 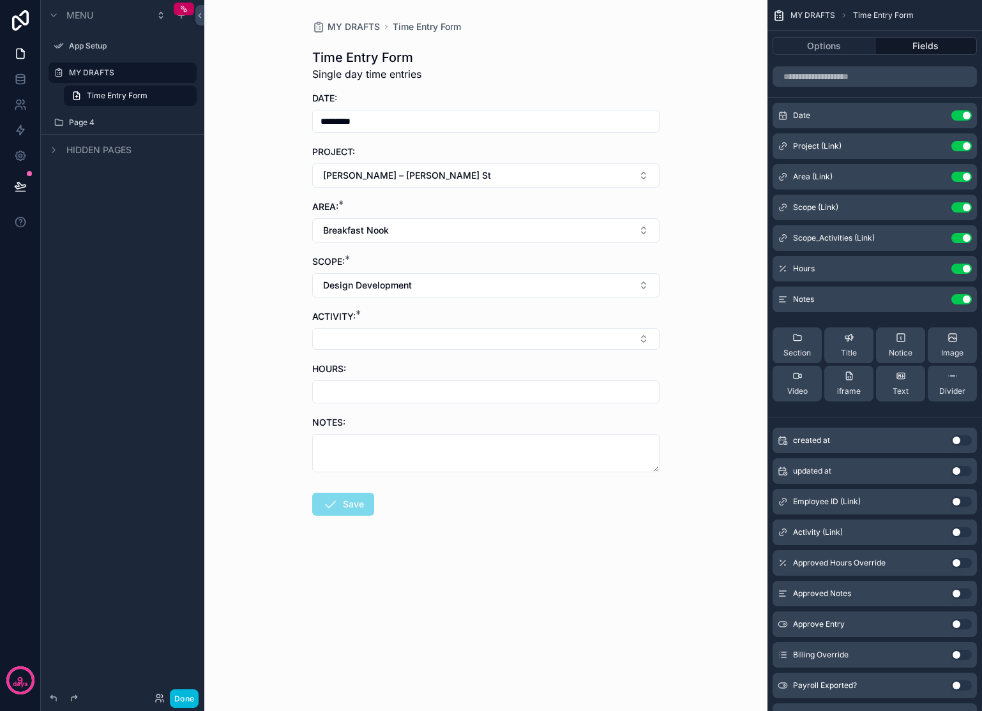 What do you see at coordinates (803, 300) in the screenshot?
I see `span: Notes` at bounding box center [803, 300].